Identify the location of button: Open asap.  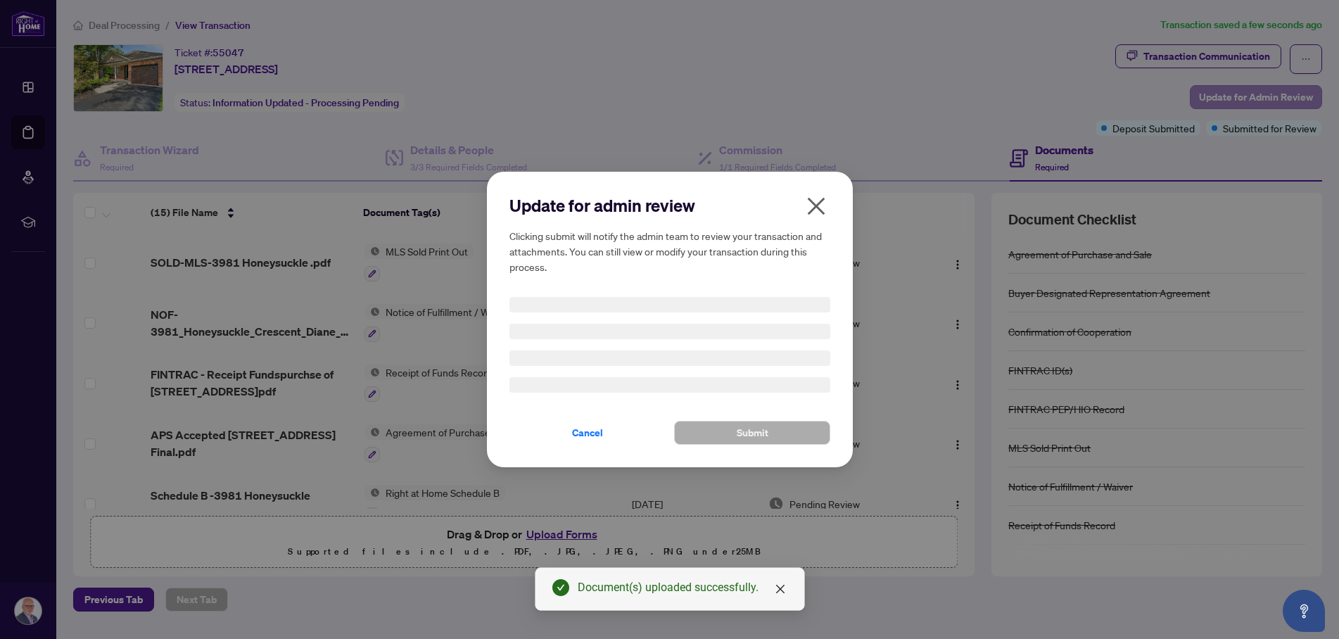
(1304, 611).